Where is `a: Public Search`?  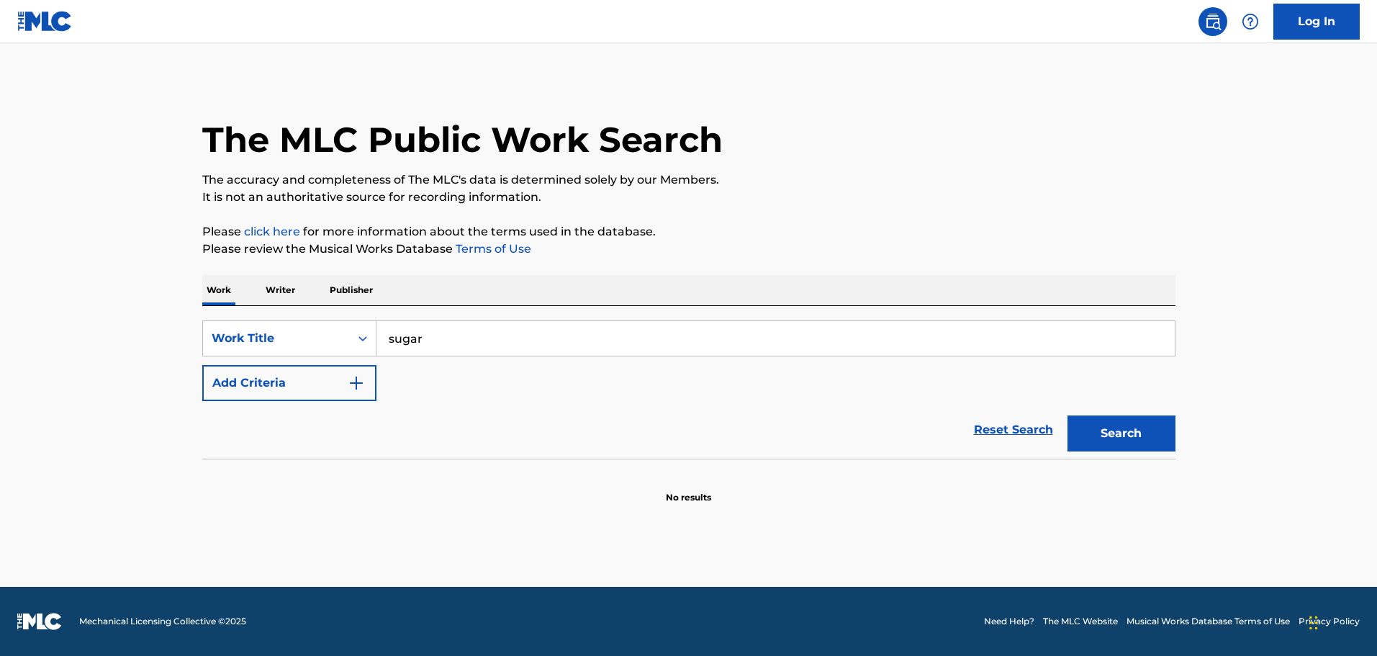 a: Public Search is located at coordinates (1213, 22).